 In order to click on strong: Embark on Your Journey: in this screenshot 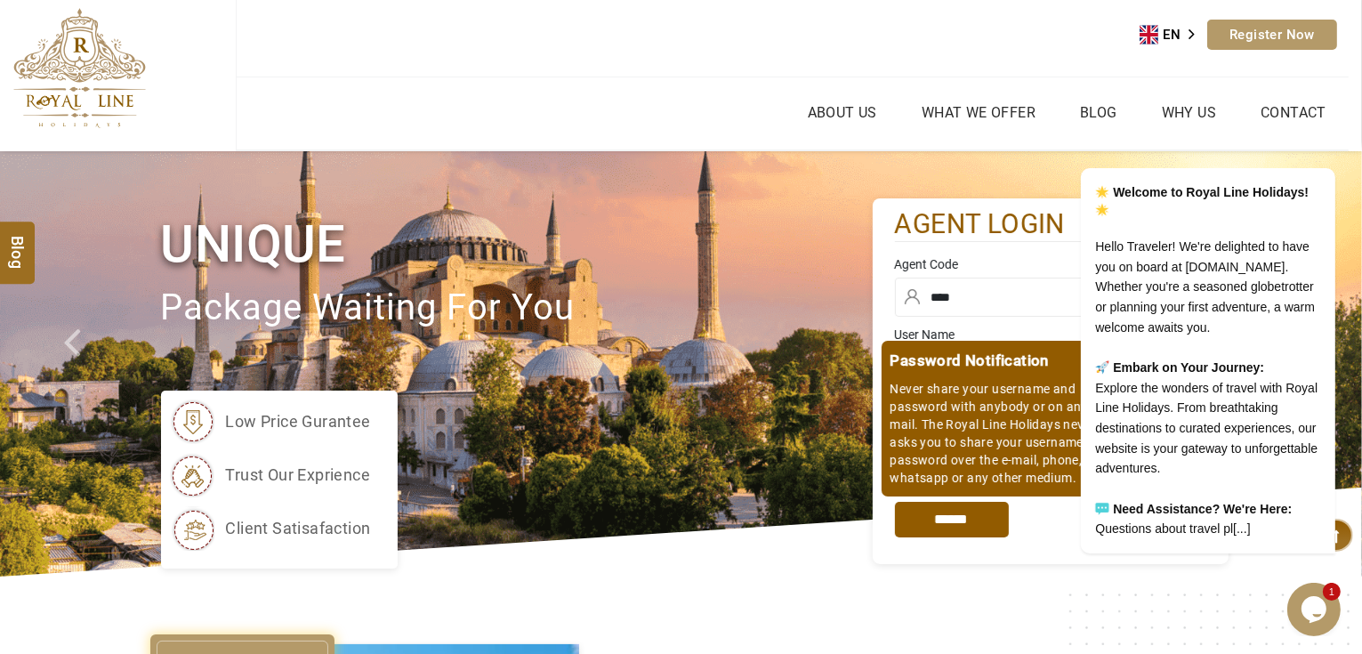, I will do `click(165, 380)`.